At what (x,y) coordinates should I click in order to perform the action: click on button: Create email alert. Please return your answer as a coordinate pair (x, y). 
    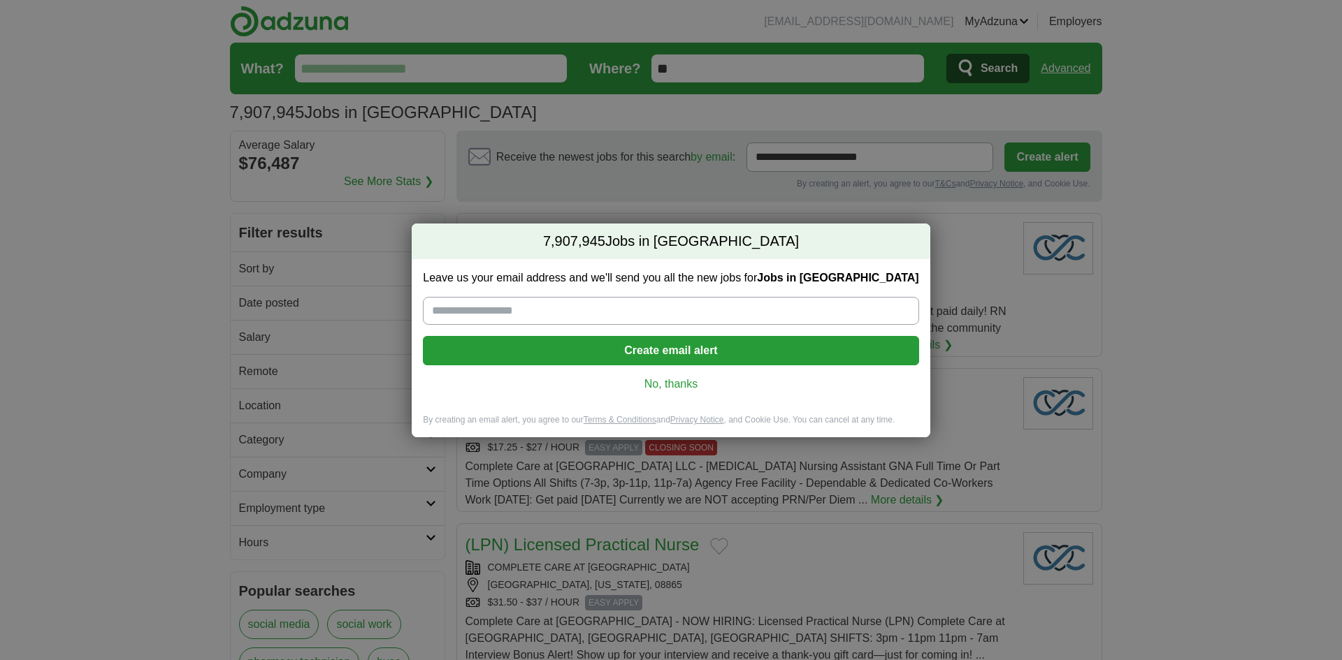
    Looking at the image, I should click on (670, 351).